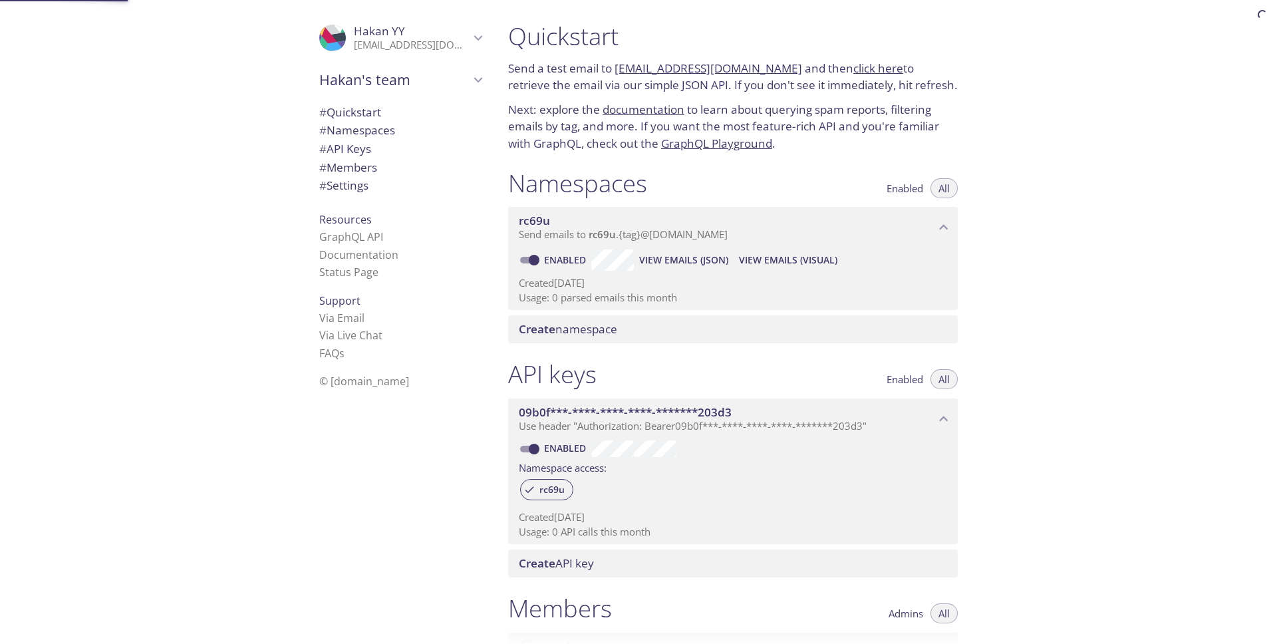  What do you see at coordinates (563, 466) in the screenshot?
I see `label: Namespace access:` at bounding box center [563, 466].